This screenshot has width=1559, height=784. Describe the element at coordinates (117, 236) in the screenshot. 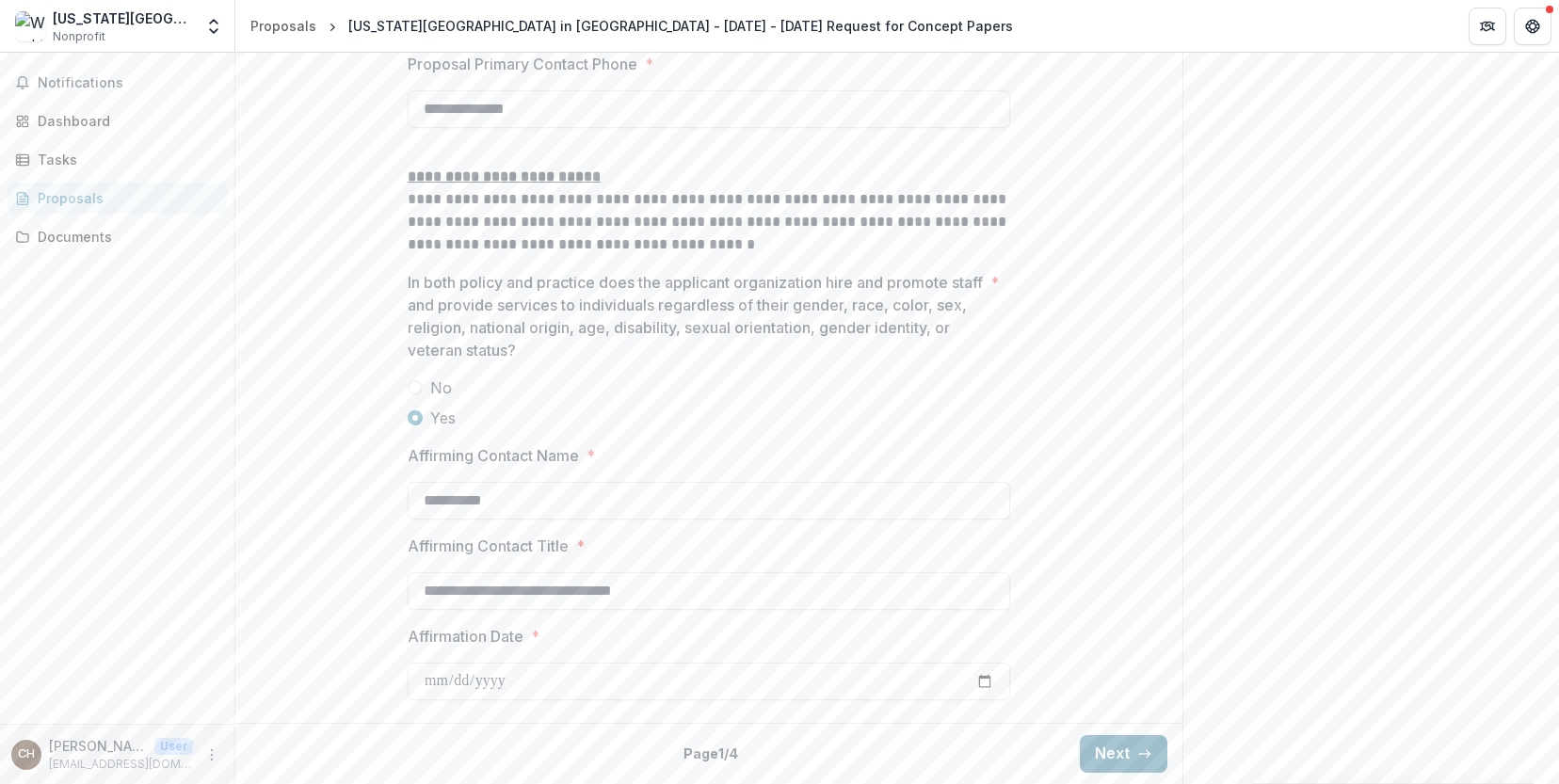

I see `a: Documents` at that location.